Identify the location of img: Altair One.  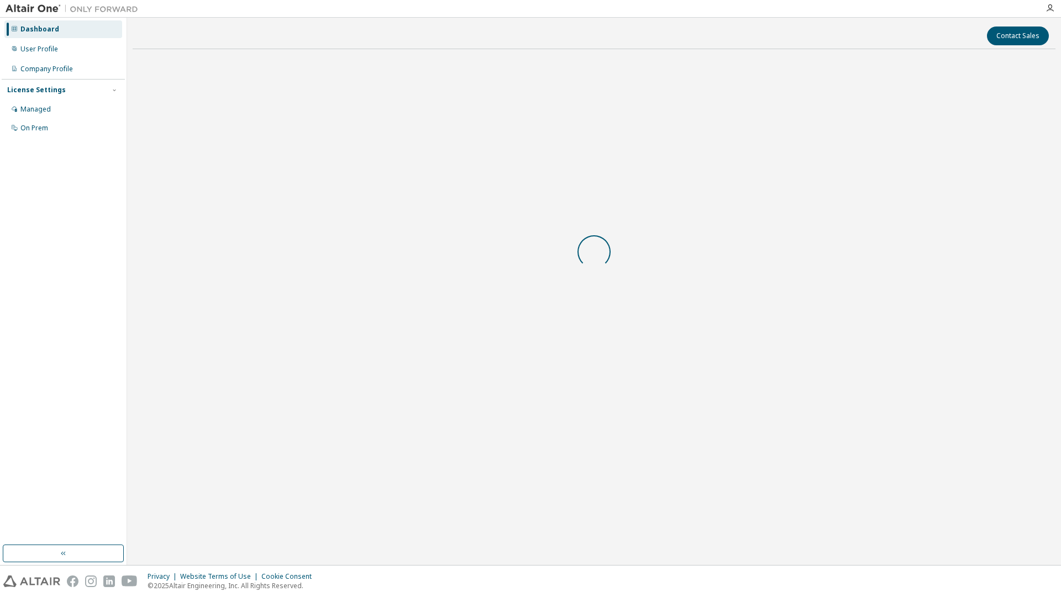
(75, 9).